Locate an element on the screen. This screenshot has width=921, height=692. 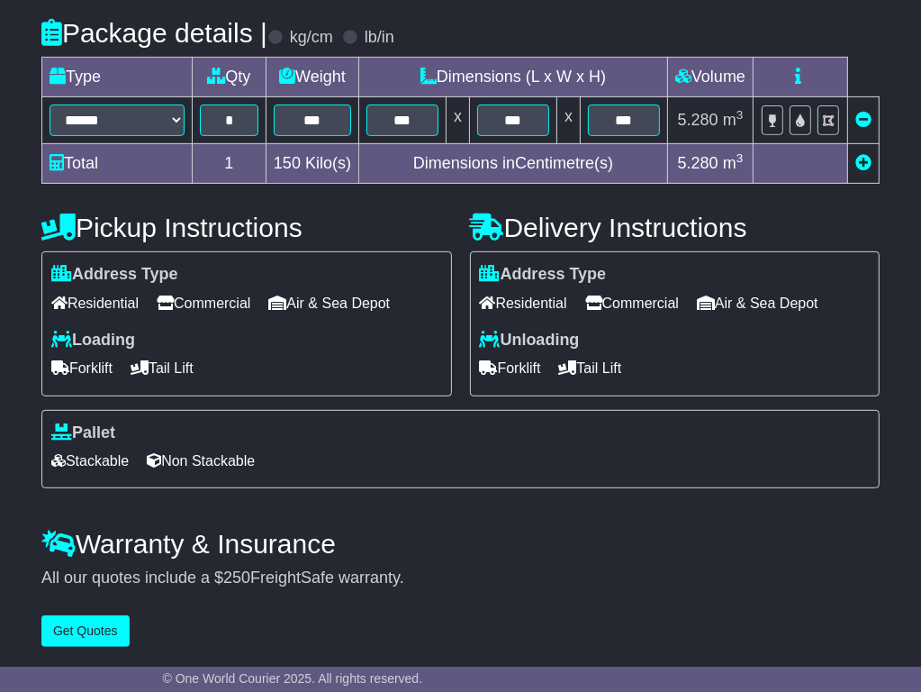
h4: Pickup Instructions is located at coordinates (247, 227).